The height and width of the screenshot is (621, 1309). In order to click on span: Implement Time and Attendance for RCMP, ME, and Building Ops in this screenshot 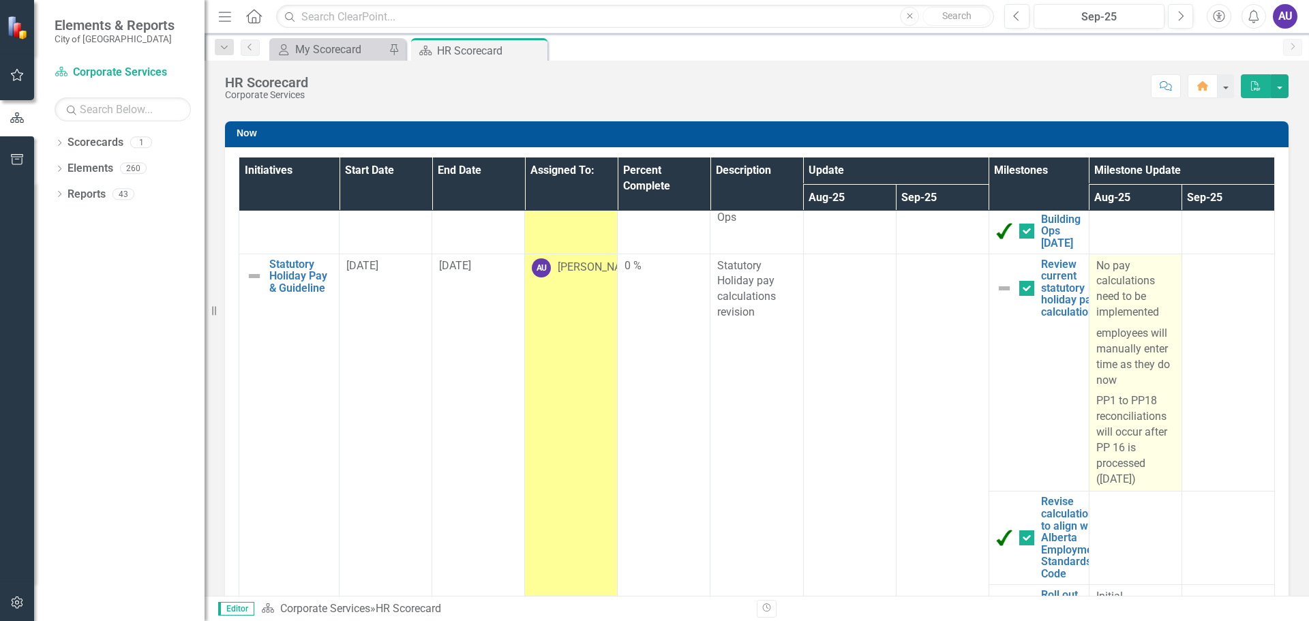, I will do `click(756, 185)`.